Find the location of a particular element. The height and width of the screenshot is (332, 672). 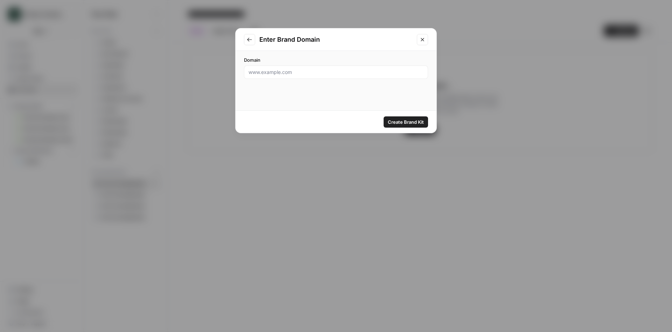

button: Close modal is located at coordinates (423, 40).